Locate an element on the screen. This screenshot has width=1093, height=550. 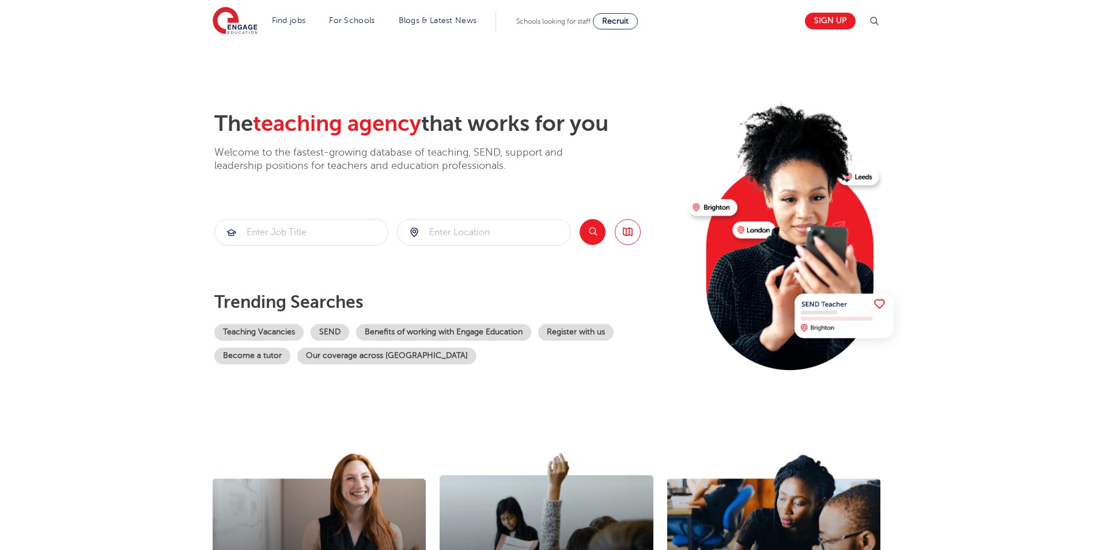
a: Become a tutor is located at coordinates (252, 355).